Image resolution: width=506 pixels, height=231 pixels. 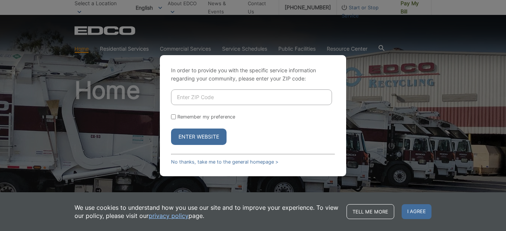 I want to click on a: Tell me more, so click(x=370, y=212).